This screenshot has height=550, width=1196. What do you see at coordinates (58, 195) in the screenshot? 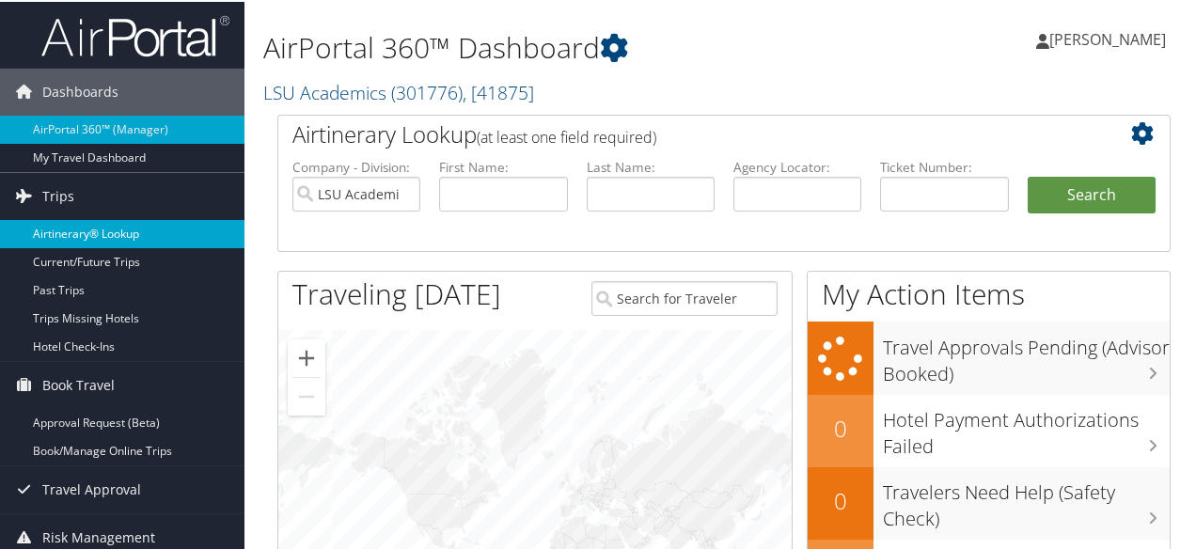
I see `span: Trips` at bounding box center [58, 195].